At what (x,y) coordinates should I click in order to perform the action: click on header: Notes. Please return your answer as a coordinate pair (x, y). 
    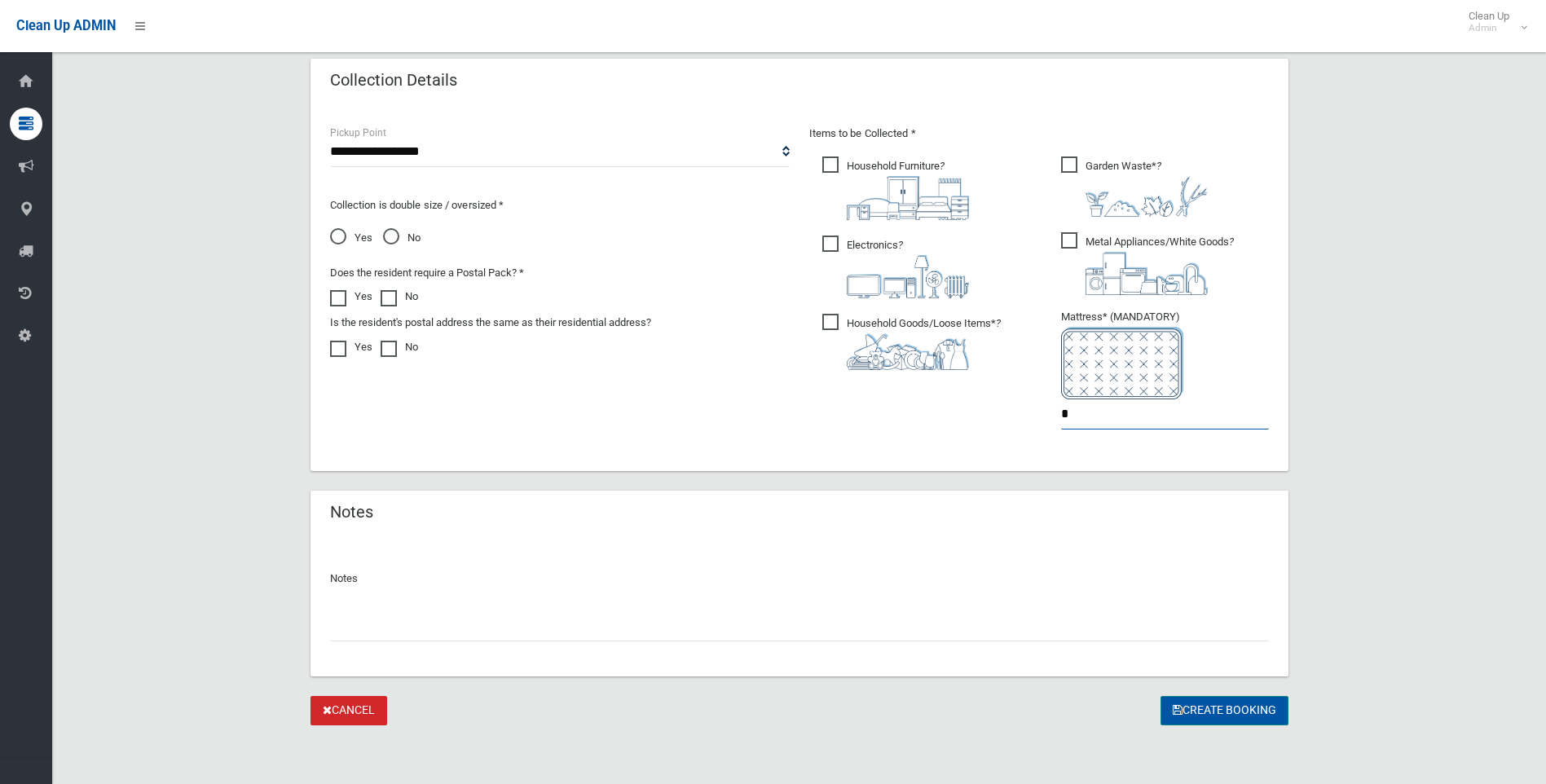
    Looking at the image, I should click on (351, 512).